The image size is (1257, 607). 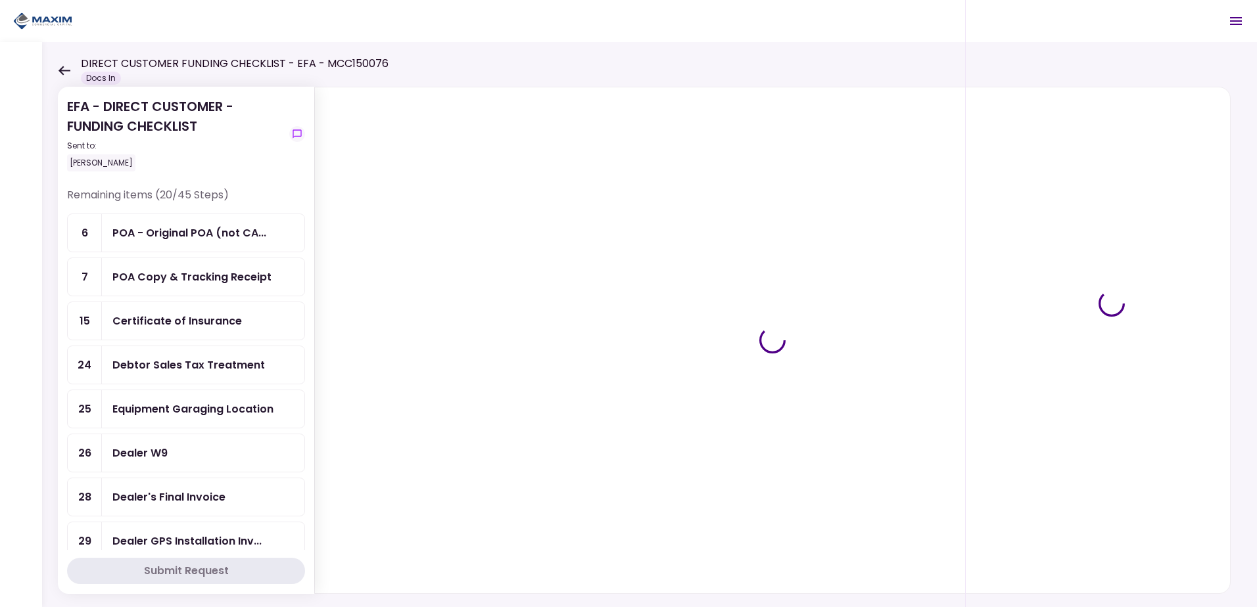 I want to click on button: show-messages, so click(x=297, y=134).